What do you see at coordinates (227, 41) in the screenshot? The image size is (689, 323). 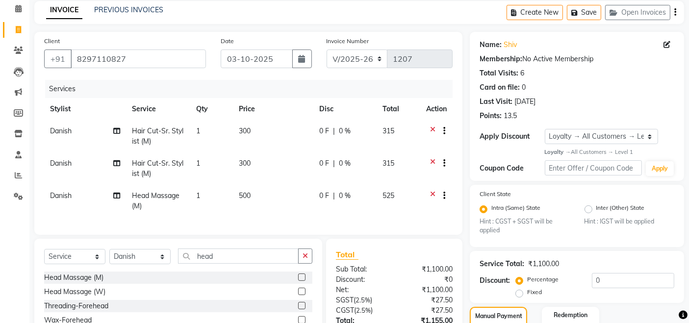 I see `label: Date` at bounding box center [227, 41].